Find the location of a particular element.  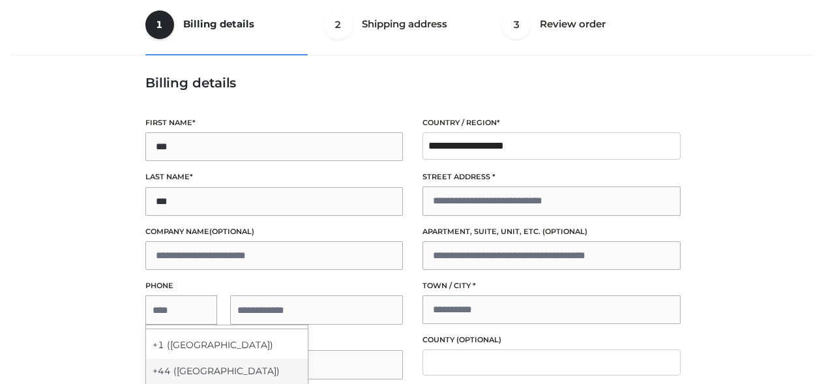

label: Phone is located at coordinates (274, 285).